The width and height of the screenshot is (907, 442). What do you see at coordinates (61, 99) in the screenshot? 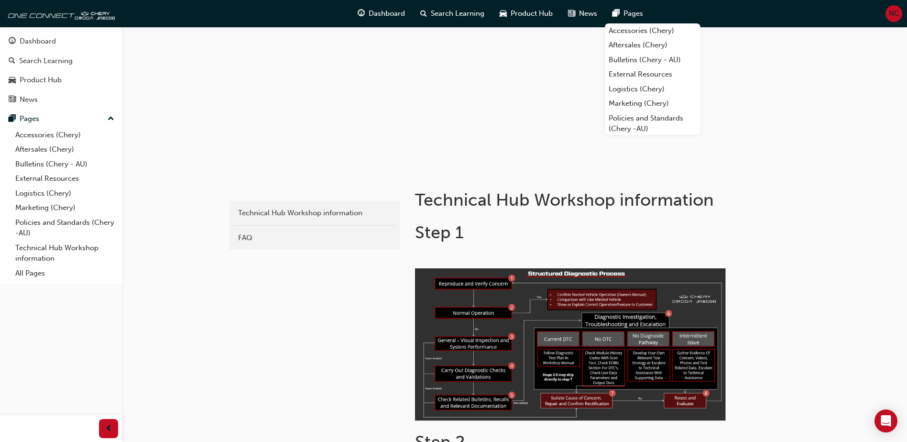
I see `a: News` at bounding box center [61, 99].